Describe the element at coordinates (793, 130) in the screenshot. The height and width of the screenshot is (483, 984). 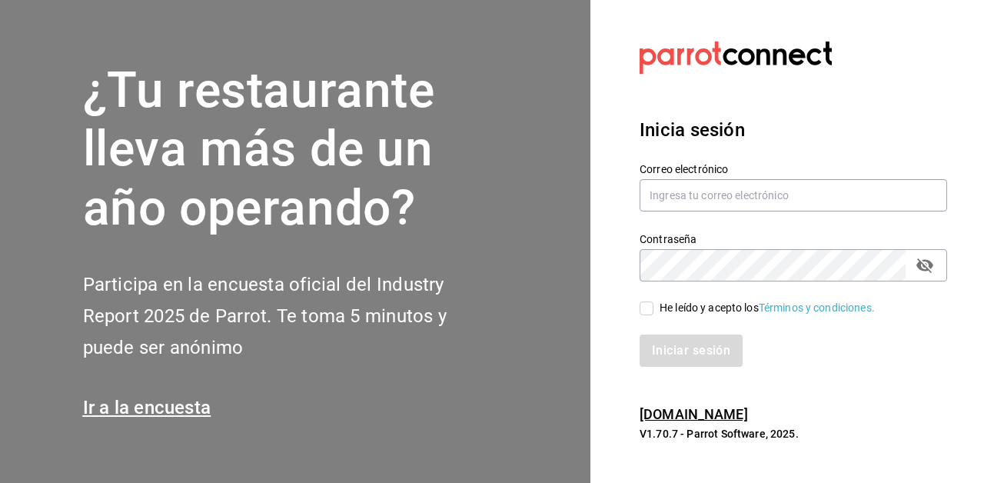
I see `h3: Inicia sesión` at that location.